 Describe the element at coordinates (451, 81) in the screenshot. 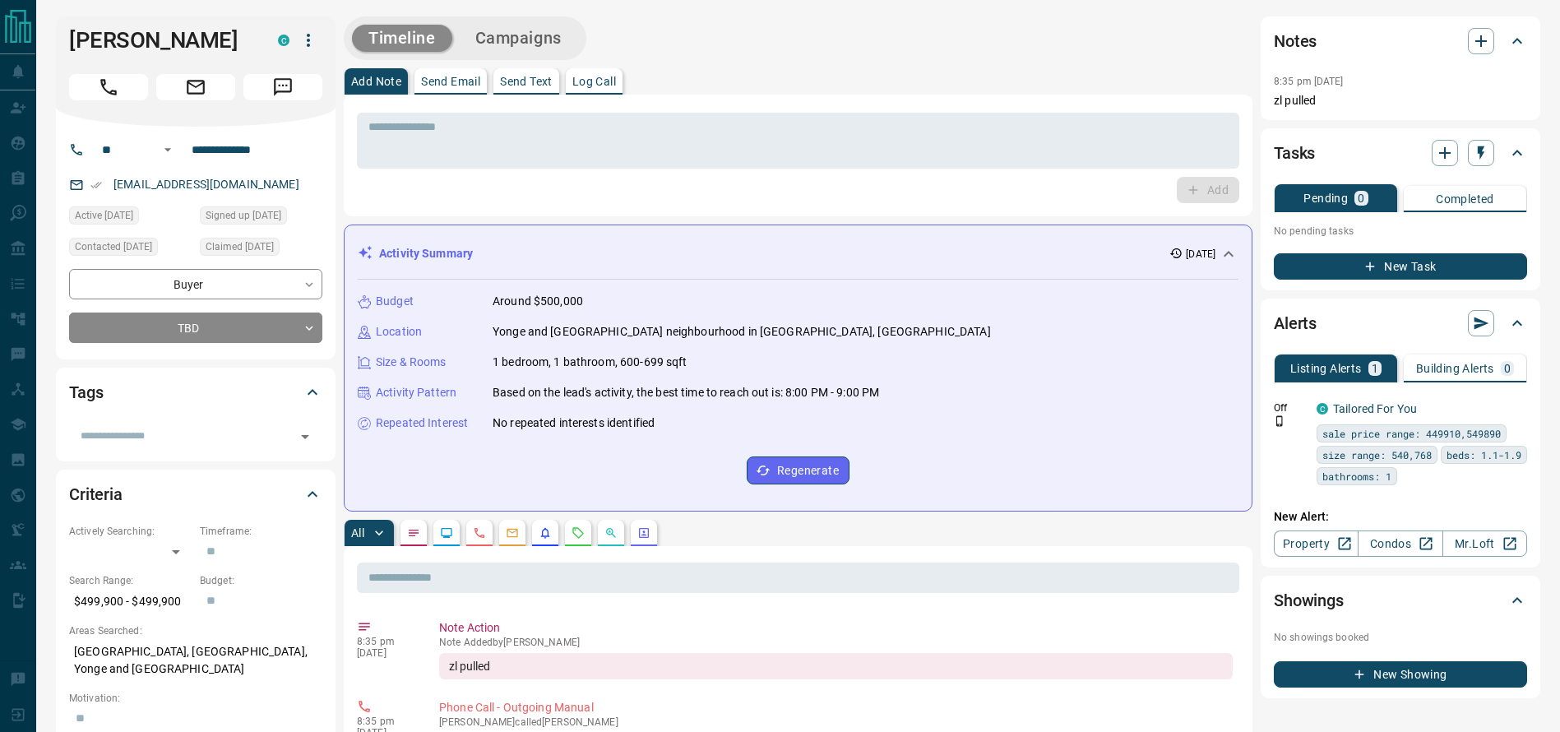

I see `p: Send Email` at that location.